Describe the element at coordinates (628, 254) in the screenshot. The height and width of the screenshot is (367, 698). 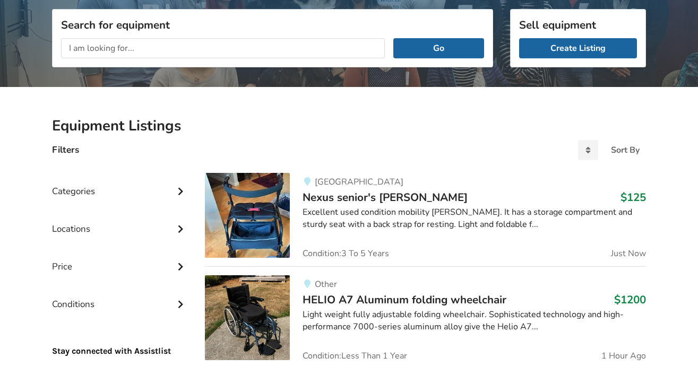
I see `span: Just Now` at that location.